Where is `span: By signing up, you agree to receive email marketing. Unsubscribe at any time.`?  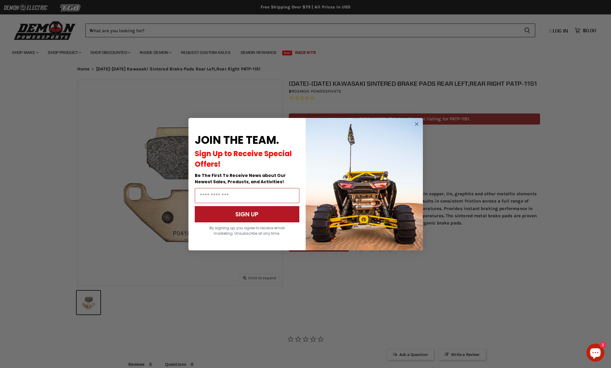
span: By signing up, you agree to receive email marketing. Unsubscribe at any time. is located at coordinates (247, 230).